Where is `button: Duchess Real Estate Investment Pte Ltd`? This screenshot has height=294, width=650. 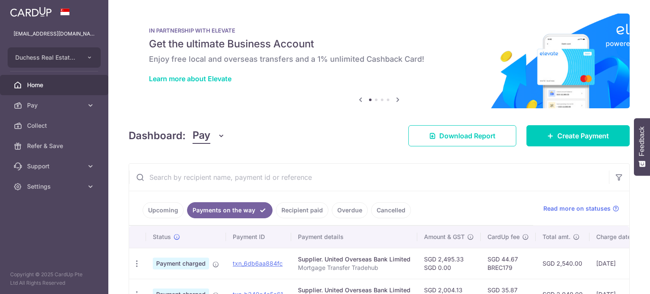
button: Duchess Real Estate Investment Pte Ltd is located at coordinates (54, 58).